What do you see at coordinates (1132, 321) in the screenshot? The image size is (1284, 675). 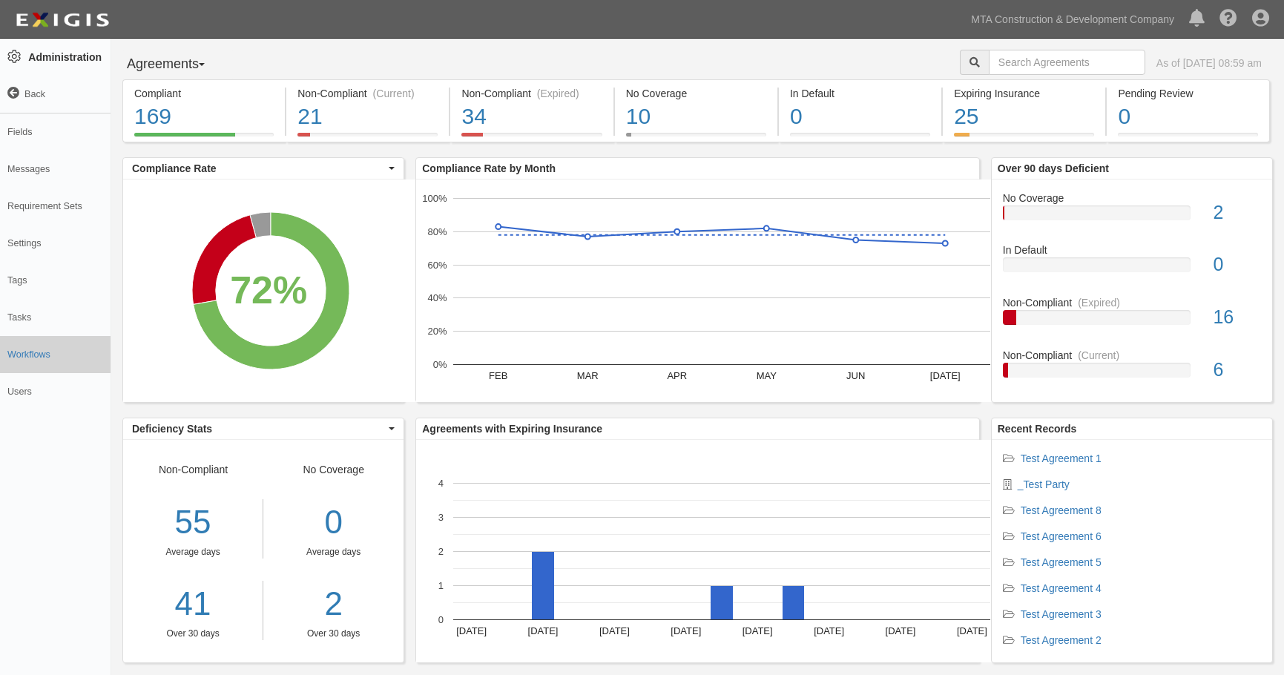 I see `a: Non-Compliant(Expired)16` at bounding box center [1132, 321].